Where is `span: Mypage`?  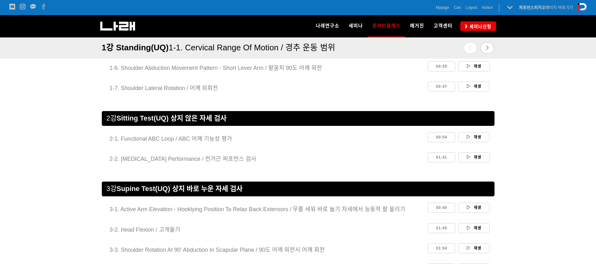 span: Mypage is located at coordinates (442, 8).